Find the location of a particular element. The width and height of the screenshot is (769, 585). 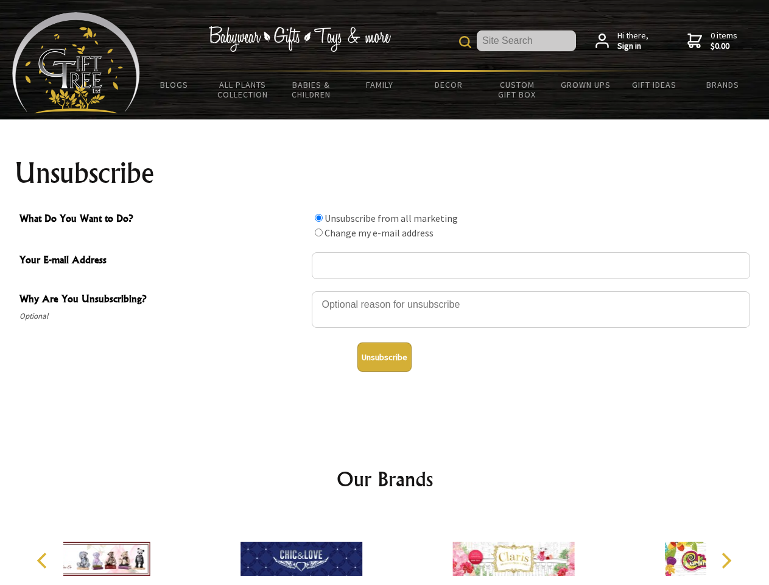

button: Unsubscribe is located at coordinates (384, 357).